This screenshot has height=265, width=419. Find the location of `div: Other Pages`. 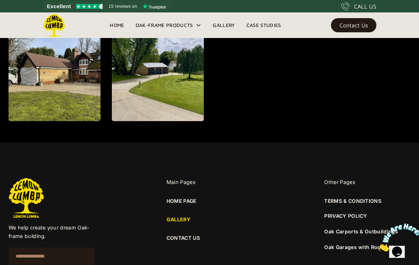

div: Other Pages is located at coordinates (367, 182).